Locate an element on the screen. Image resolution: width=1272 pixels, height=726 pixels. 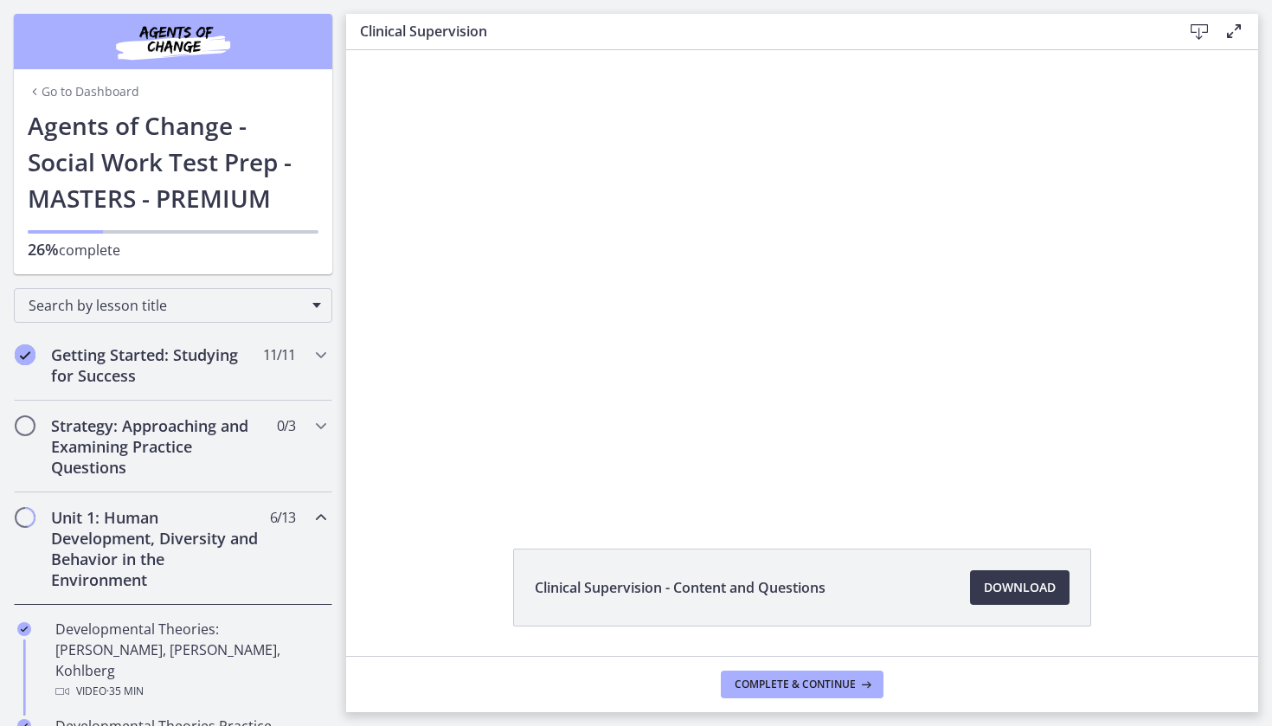
span: Search by lesson title is located at coordinates (166, 306).